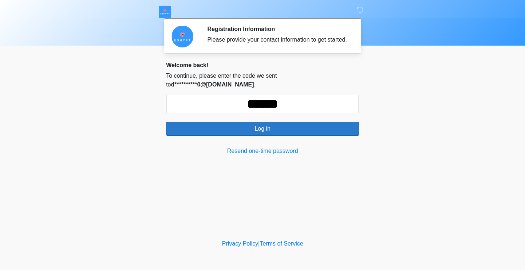 The image size is (525, 270). I want to click on a: Privacy Policy, so click(240, 243).